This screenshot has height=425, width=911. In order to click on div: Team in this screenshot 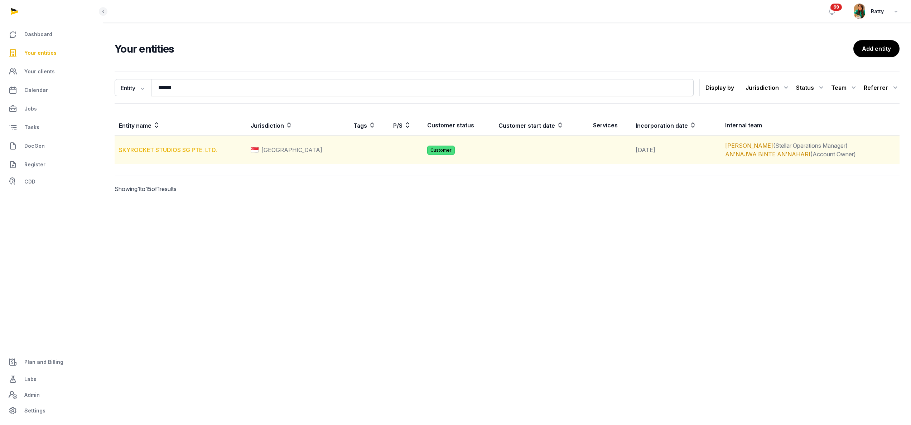, I will do `click(844, 88)`.